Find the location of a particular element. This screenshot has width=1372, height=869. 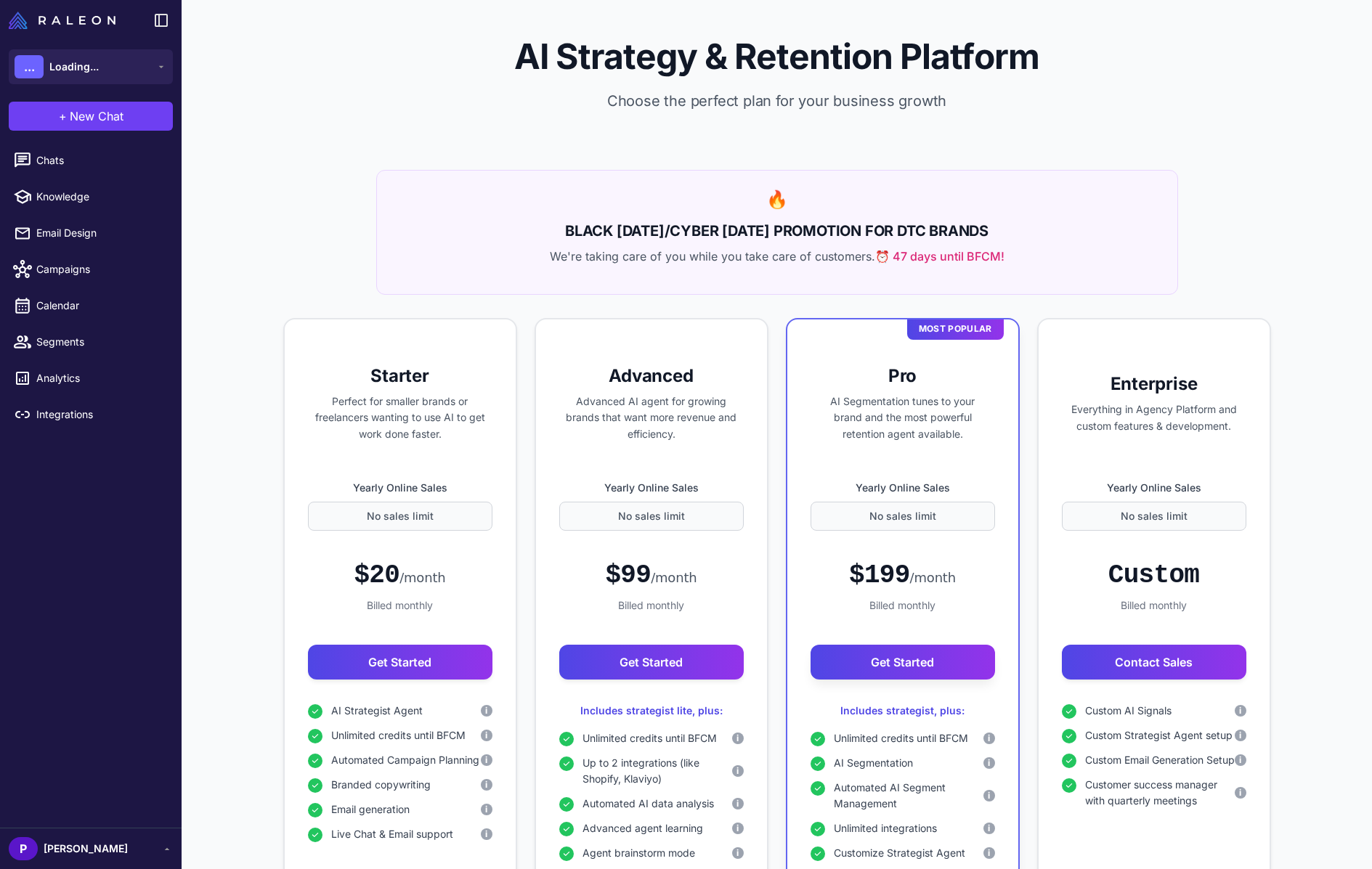

div: $99 is located at coordinates (650, 575).